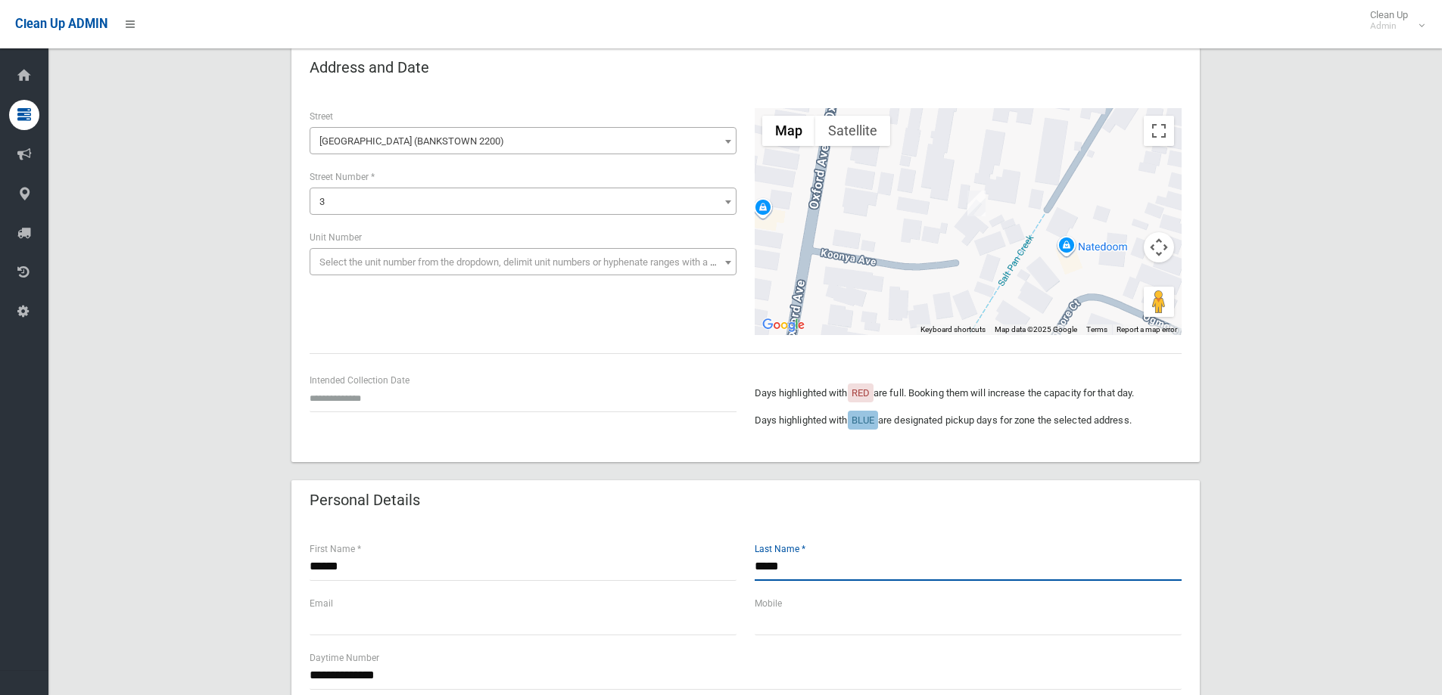  What do you see at coordinates (860, 393) in the screenshot?
I see `span: RED` at bounding box center [860, 393].